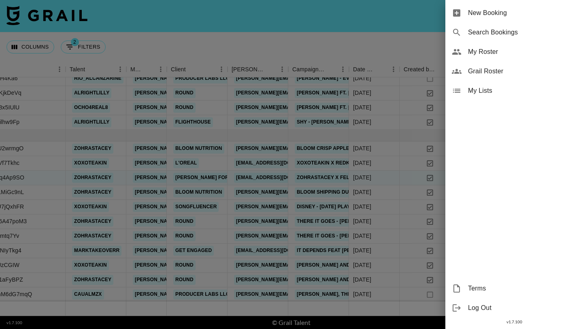 The width and height of the screenshot is (583, 329). What do you see at coordinates (522, 288) in the screenshot?
I see `span: Terms` at bounding box center [522, 288].